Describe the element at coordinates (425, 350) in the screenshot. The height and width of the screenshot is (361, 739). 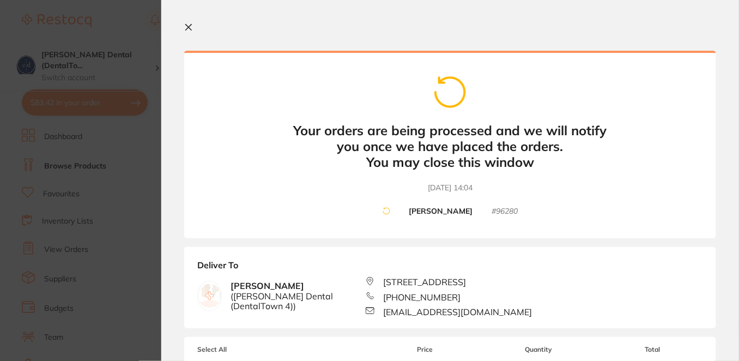
I see `span: Price` at that location.